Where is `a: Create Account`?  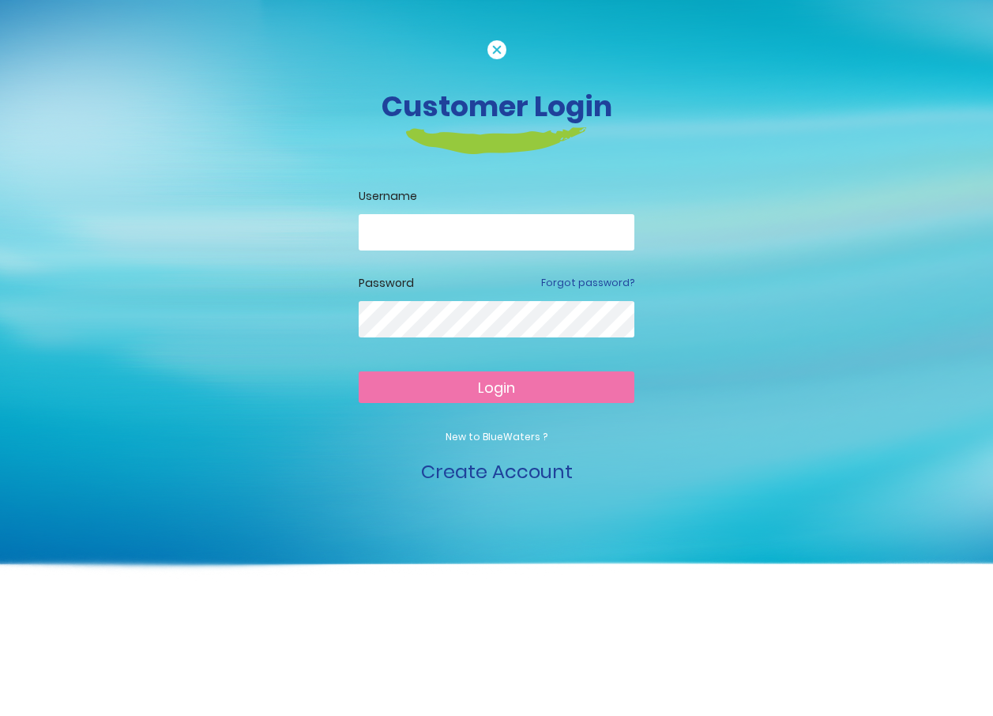 a: Create Account is located at coordinates (497, 471).